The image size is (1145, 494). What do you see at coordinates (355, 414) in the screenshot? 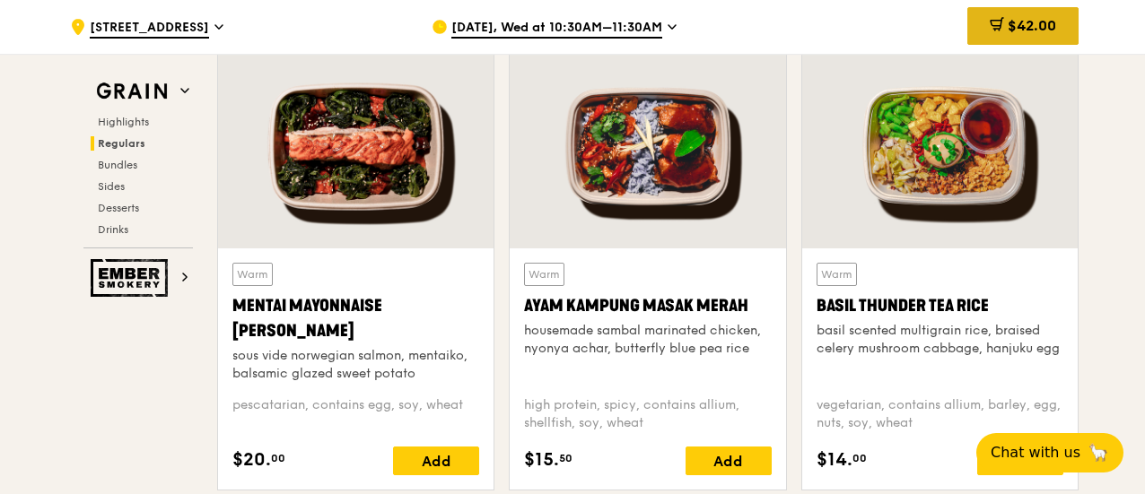
I see `div: pescatarian, contains egg, soy, wheat` at bounding box center [355, 414].